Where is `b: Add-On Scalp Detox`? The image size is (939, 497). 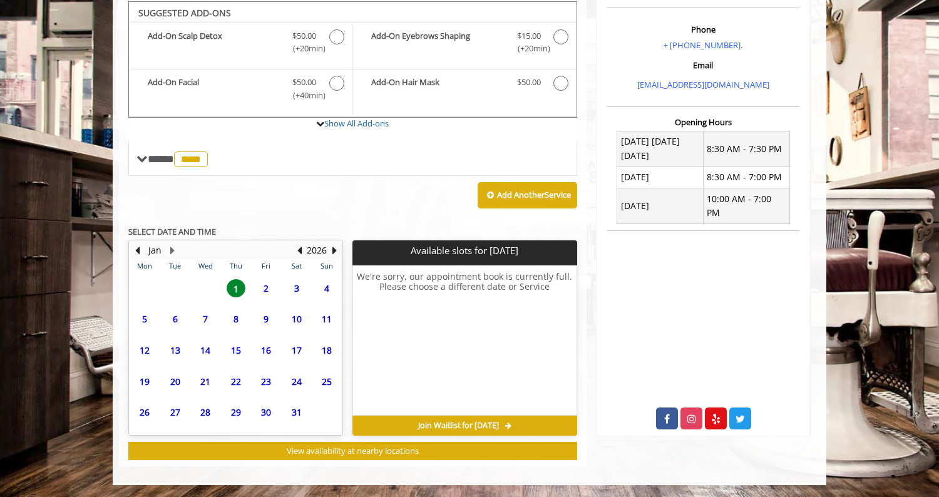
b: Add-On Scalp Detox is located at coordinates (213, 43).